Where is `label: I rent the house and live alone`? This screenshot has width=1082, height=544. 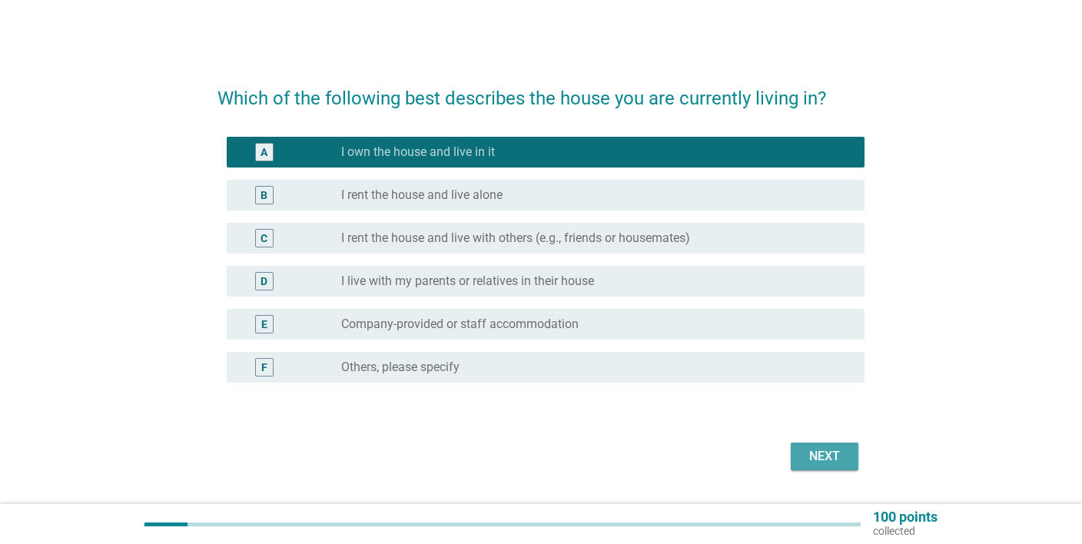 label: I rent the house and live alone is located at coordinates (422, 195).